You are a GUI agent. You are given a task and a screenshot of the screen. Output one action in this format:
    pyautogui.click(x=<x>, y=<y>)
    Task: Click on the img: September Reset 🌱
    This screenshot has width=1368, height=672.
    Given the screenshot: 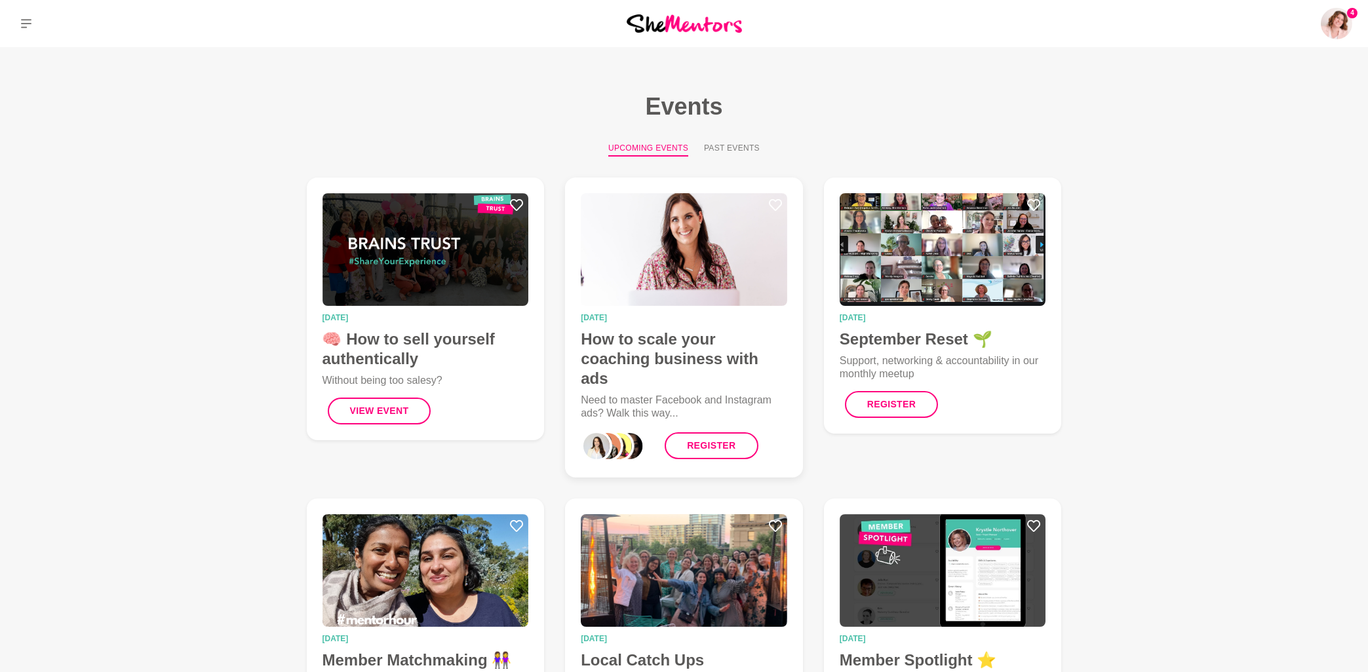 What is the action you would take?
    pyautogui.click(x=943, y=250)
    